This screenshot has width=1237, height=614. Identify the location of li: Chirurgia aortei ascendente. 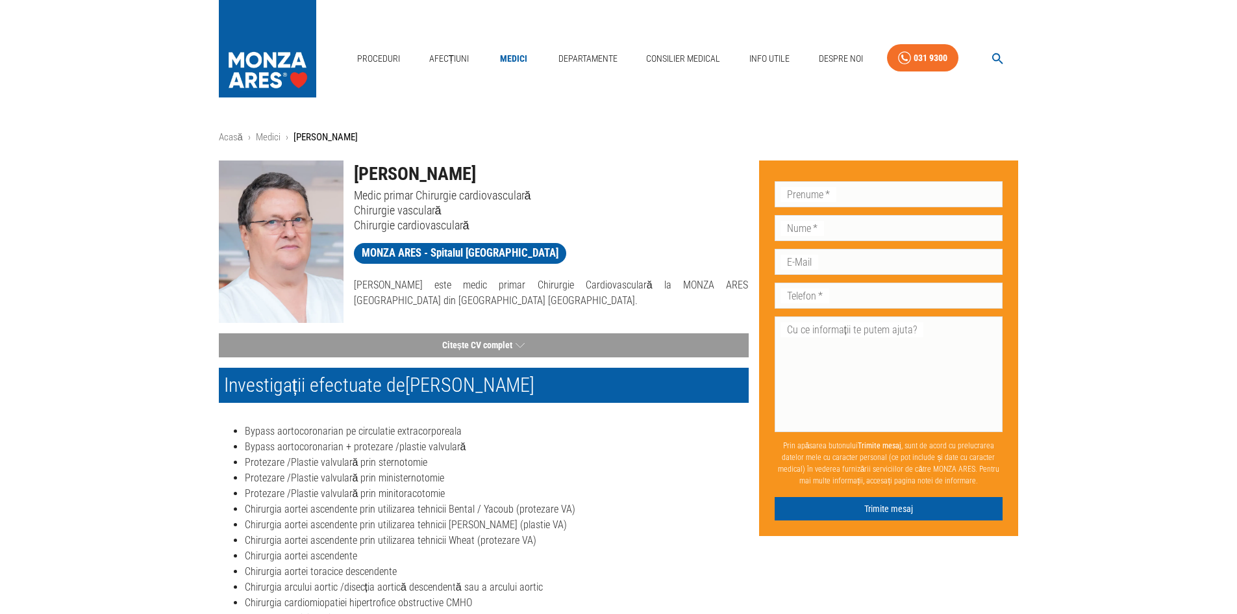
(497, 556).